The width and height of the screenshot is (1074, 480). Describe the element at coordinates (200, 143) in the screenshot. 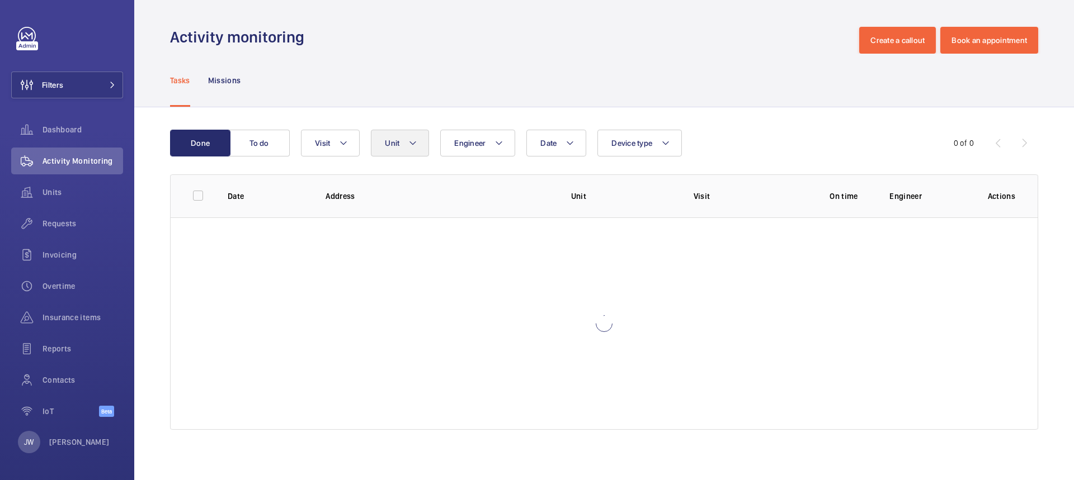

I see `button: Done` at that location.